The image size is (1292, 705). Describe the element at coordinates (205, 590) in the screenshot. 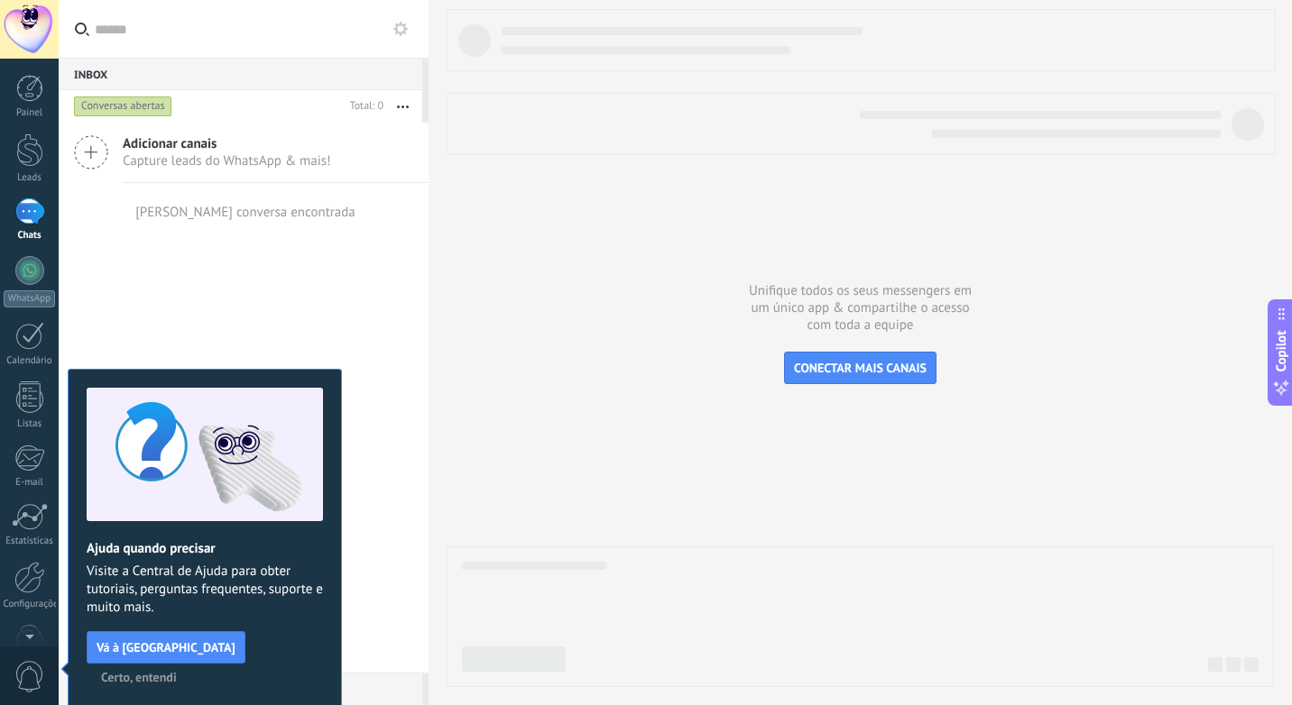

I see `span: Visite a Central de Ajuda para obter tutoriais, perguntas frequentes, suporte e muito mais.` at that location.